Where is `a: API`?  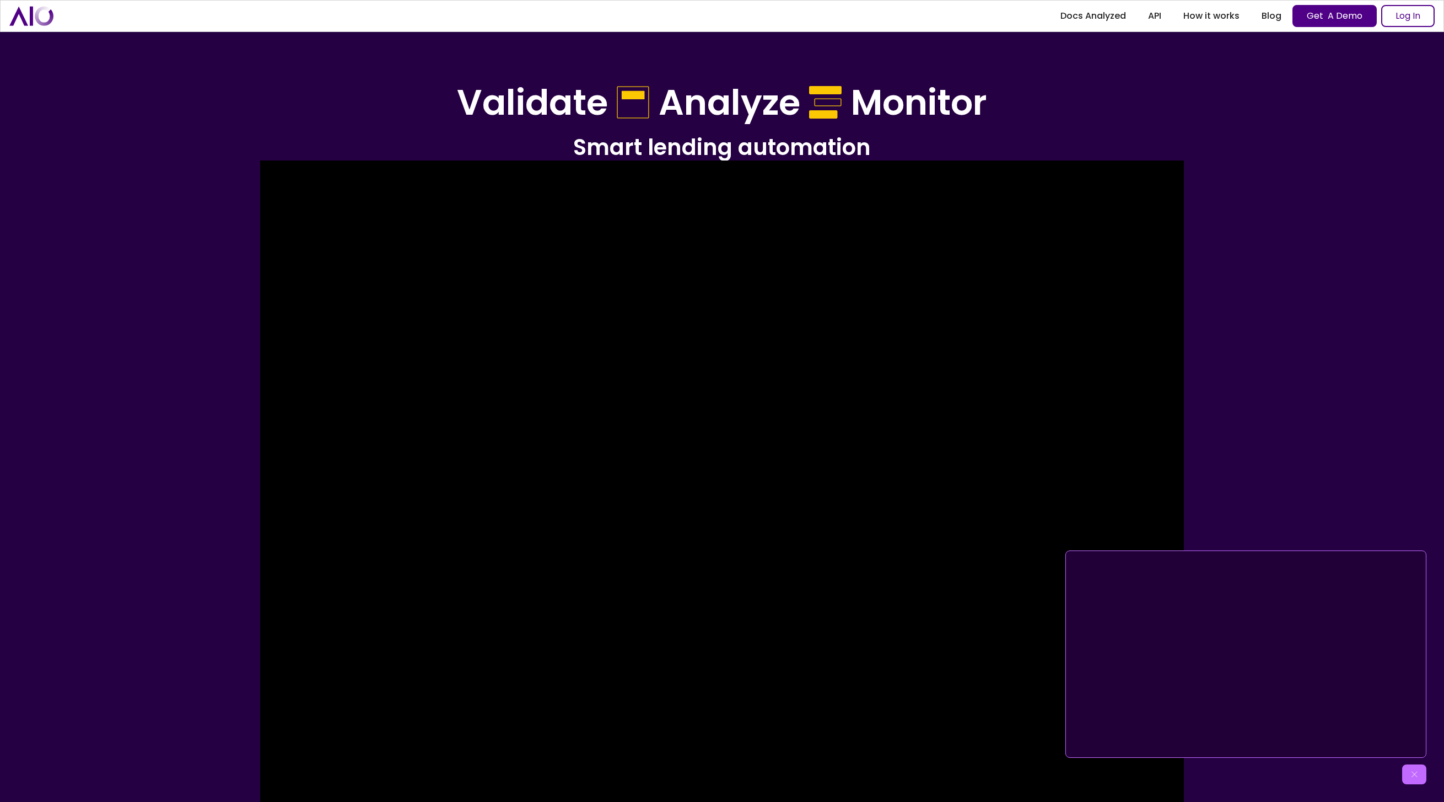
a: API is located at coordinates (1155, 16).